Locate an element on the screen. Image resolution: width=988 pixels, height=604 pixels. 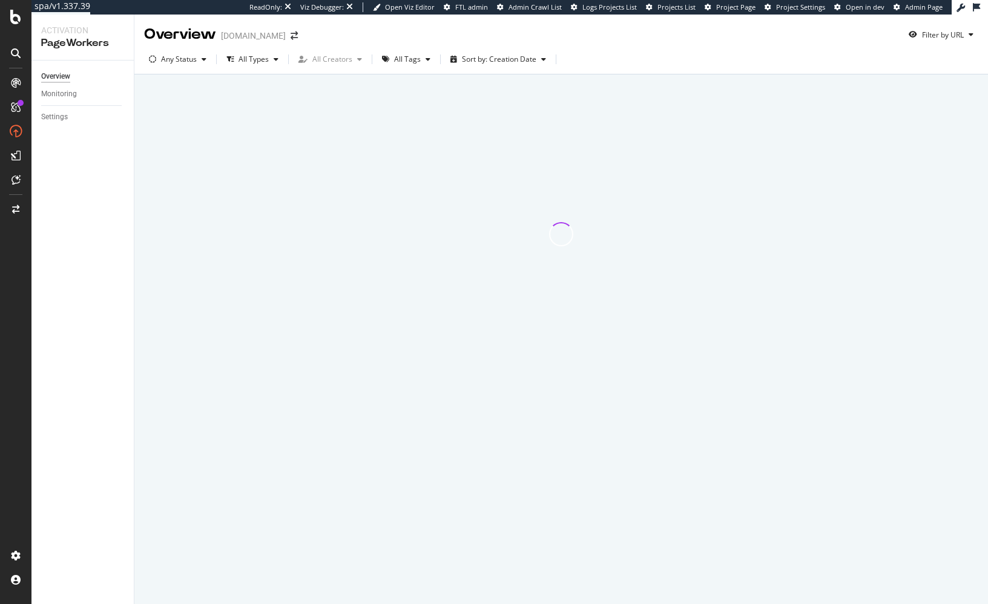
span: Admin Page is located at coordinates (924, 7).